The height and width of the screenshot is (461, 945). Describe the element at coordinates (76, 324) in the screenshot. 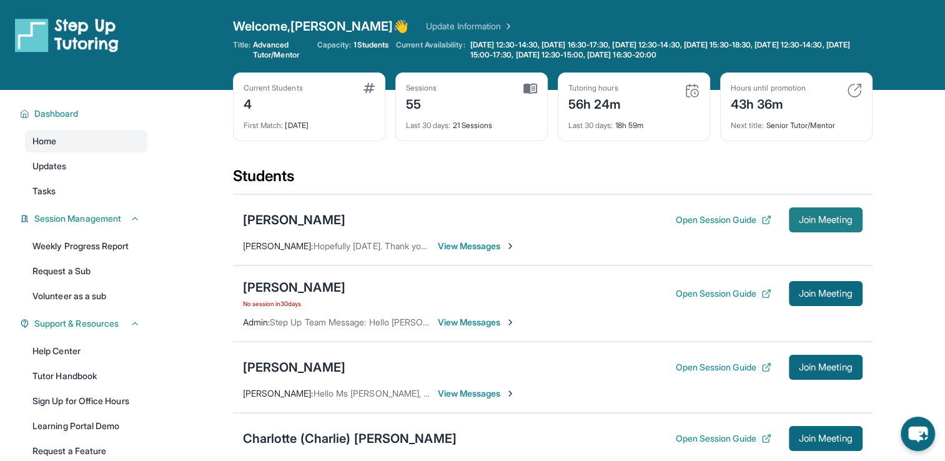

I see `span: Support & Resources` at that location.